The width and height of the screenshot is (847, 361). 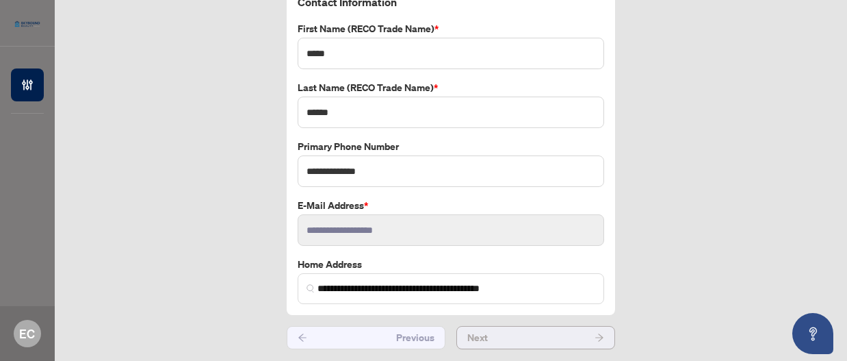 What do you see at coordinates (536, 337) in the screenshot?
I see `button: Next` at bounding box center [536, 337].